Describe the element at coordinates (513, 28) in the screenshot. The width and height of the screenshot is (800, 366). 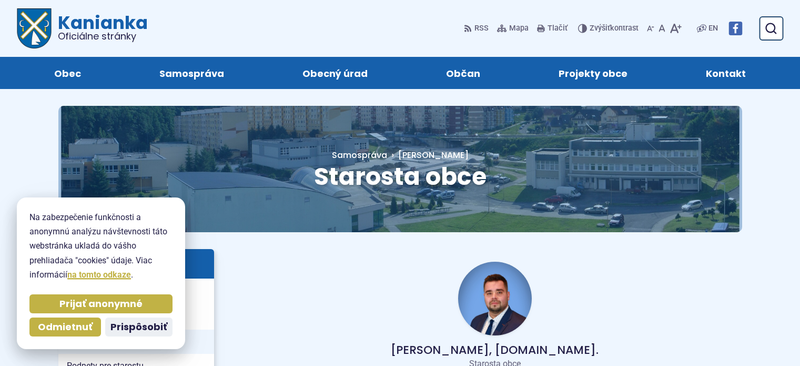
I see `a: Mapa` at that location.